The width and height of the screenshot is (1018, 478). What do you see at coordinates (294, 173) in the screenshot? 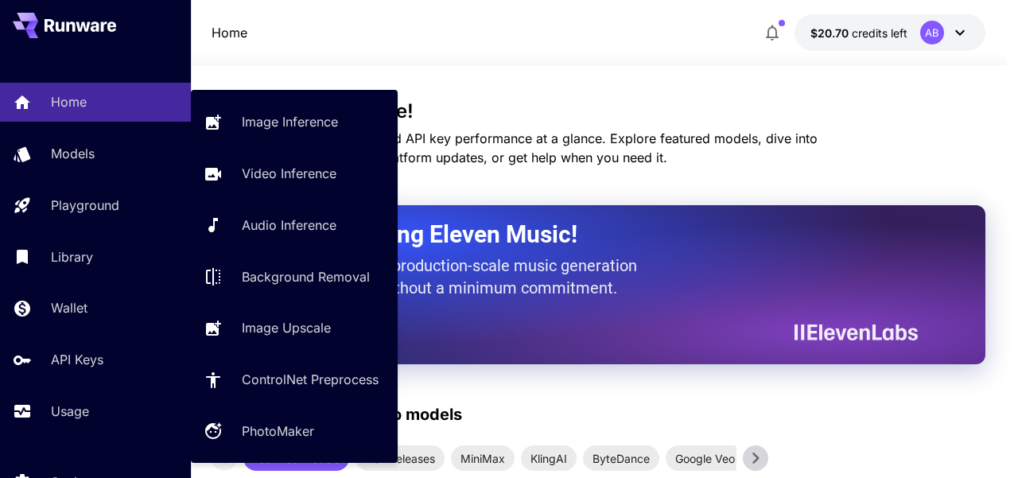
I see `a: Video Inference` at bounding box center [294, 173].